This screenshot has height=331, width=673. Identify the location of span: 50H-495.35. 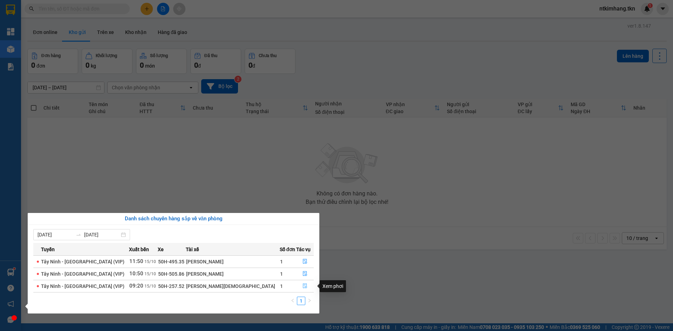
(171, 262).